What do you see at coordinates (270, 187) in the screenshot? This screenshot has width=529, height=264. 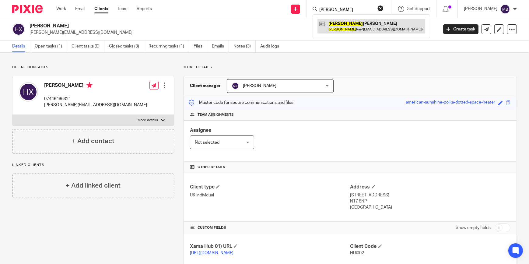 I see `h4: Client type` at bounding box center [270, 187].